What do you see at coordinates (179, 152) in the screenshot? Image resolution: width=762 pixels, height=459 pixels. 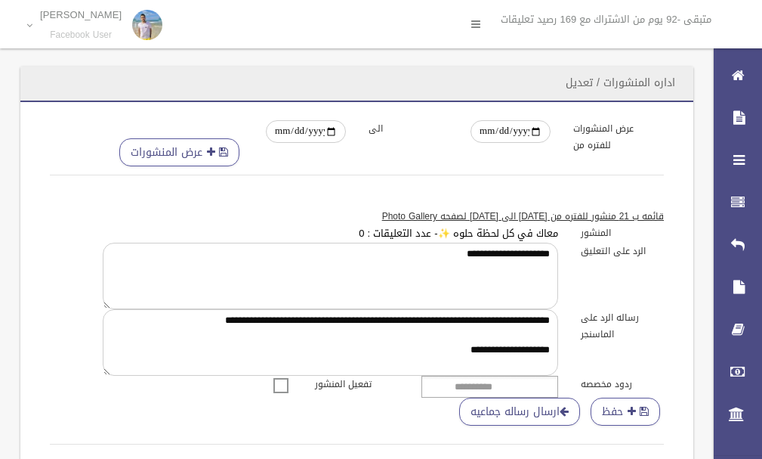 I see `button: عرض المنشورات` at bounding box center [179, 152].